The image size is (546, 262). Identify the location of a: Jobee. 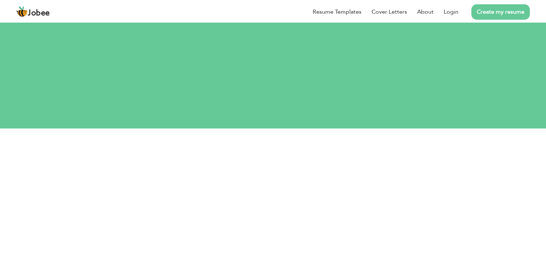
(33, 12).